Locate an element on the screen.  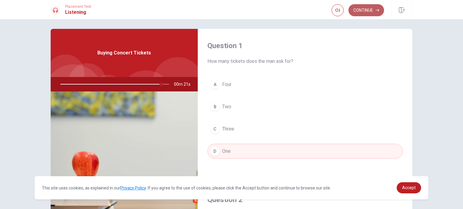
span: This site uses cookies, as explained in our . If you agree to the use of cookies, please click th... is located at coordinates (186, 188).